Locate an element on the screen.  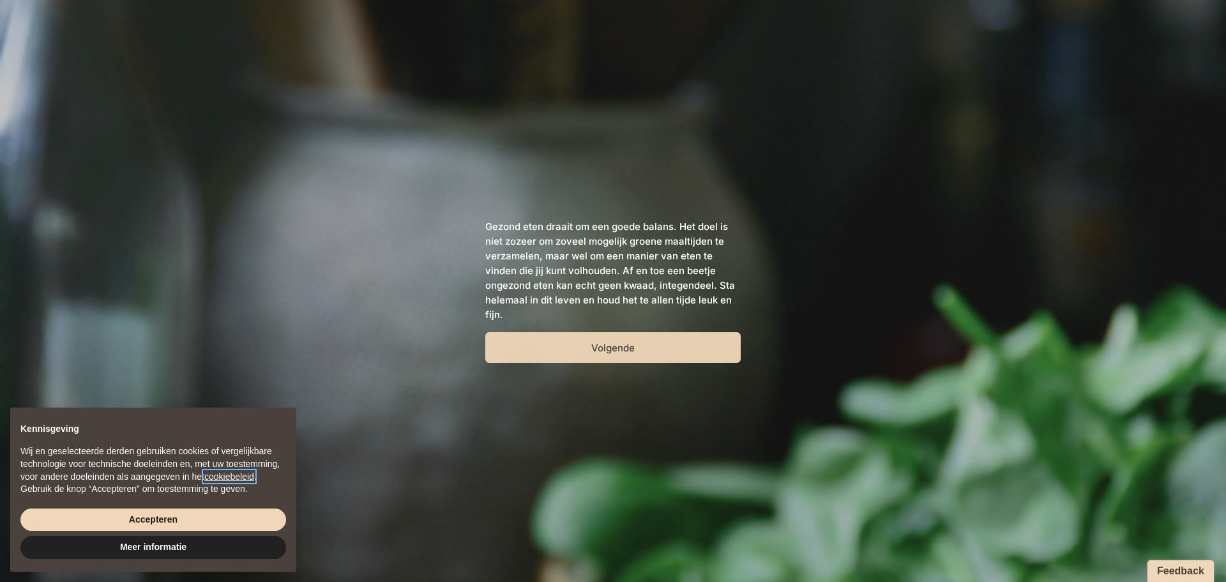
h2: Kennisgeving is located at coordinates (153, 429).